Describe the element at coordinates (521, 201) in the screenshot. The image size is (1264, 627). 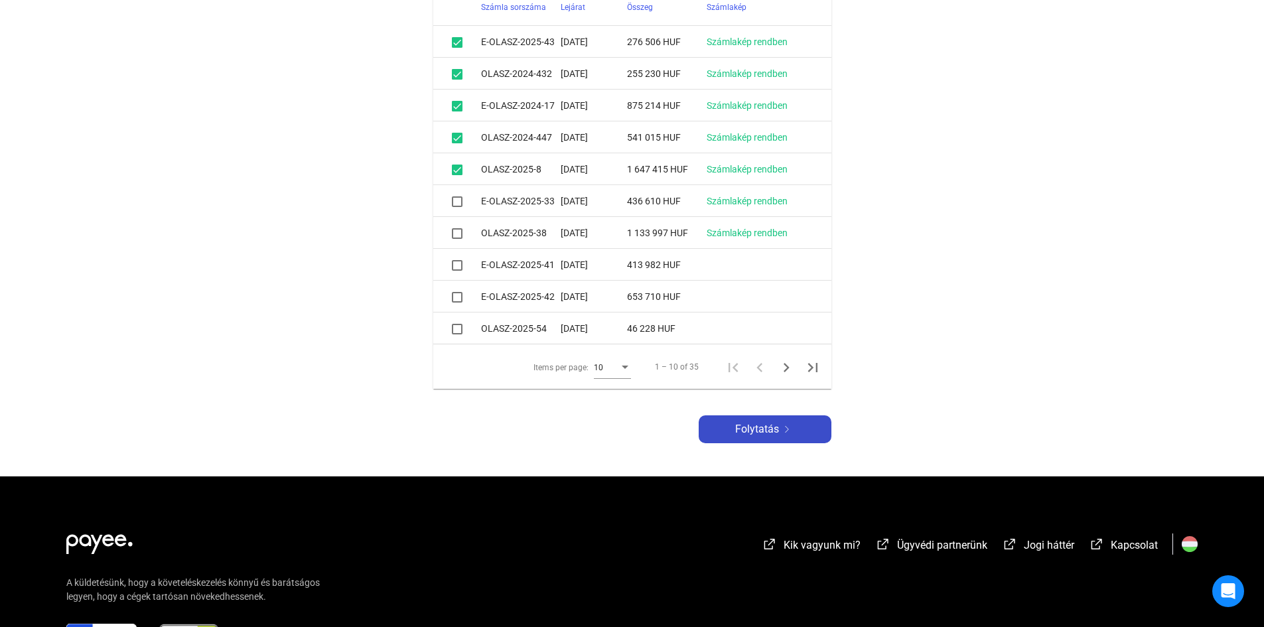
I see `td: E-OLASZ-2025-33` at that location.